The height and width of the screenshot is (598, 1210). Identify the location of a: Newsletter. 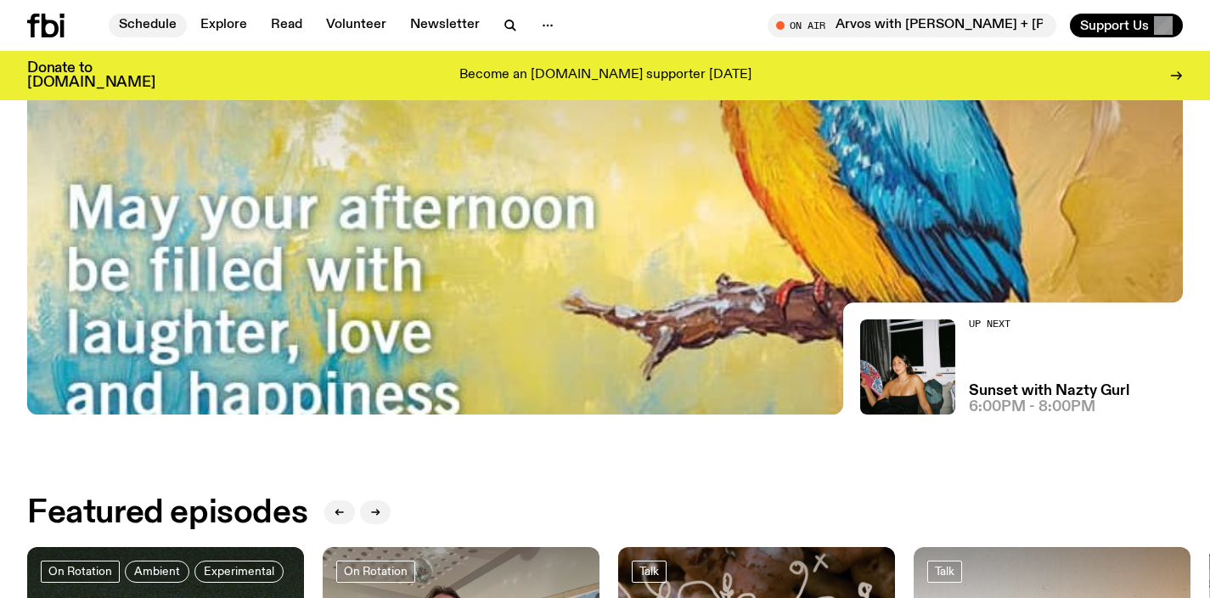
(445, 25).